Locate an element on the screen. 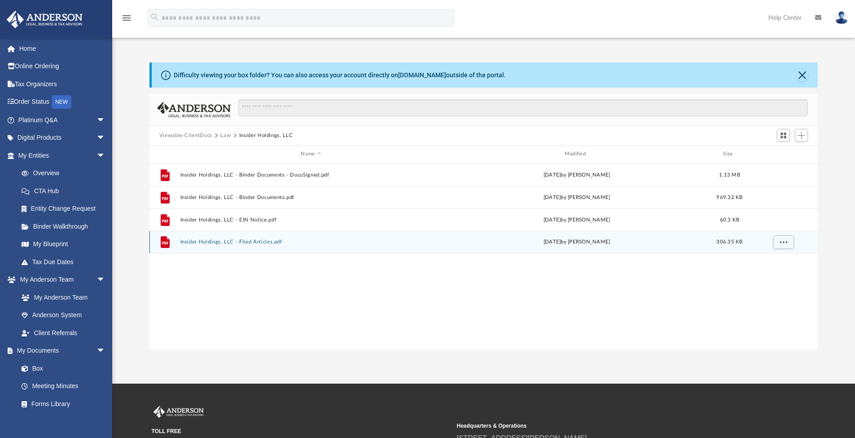  a: Tax Organizers is located at coordinates (62, 84).